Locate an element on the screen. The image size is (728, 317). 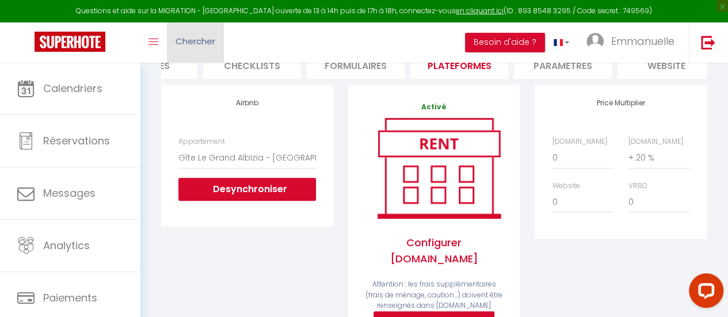
a: en cliquant ici is located at coordinates (479, 10).